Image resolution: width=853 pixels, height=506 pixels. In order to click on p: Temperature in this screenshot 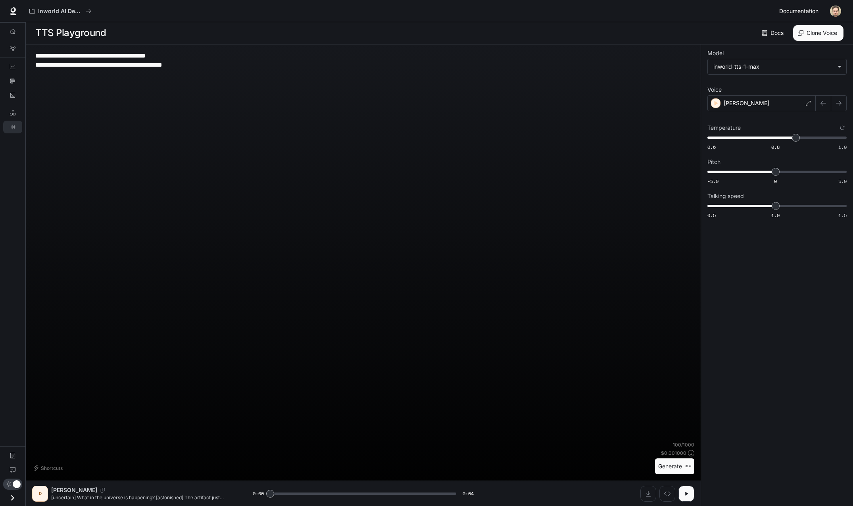, I will do `click(724, 128)`.